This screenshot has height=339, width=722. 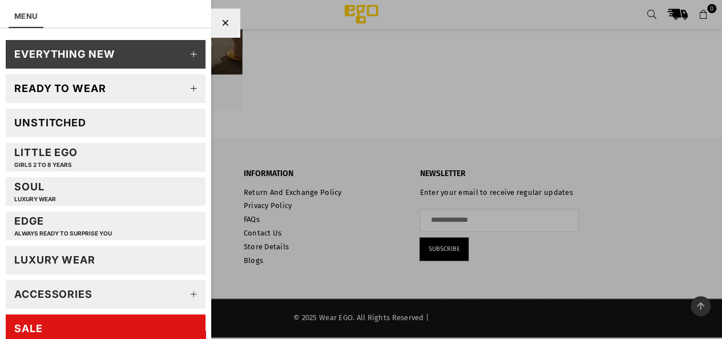 I want to click on a: Unstitched, so click(x=106, y=123).